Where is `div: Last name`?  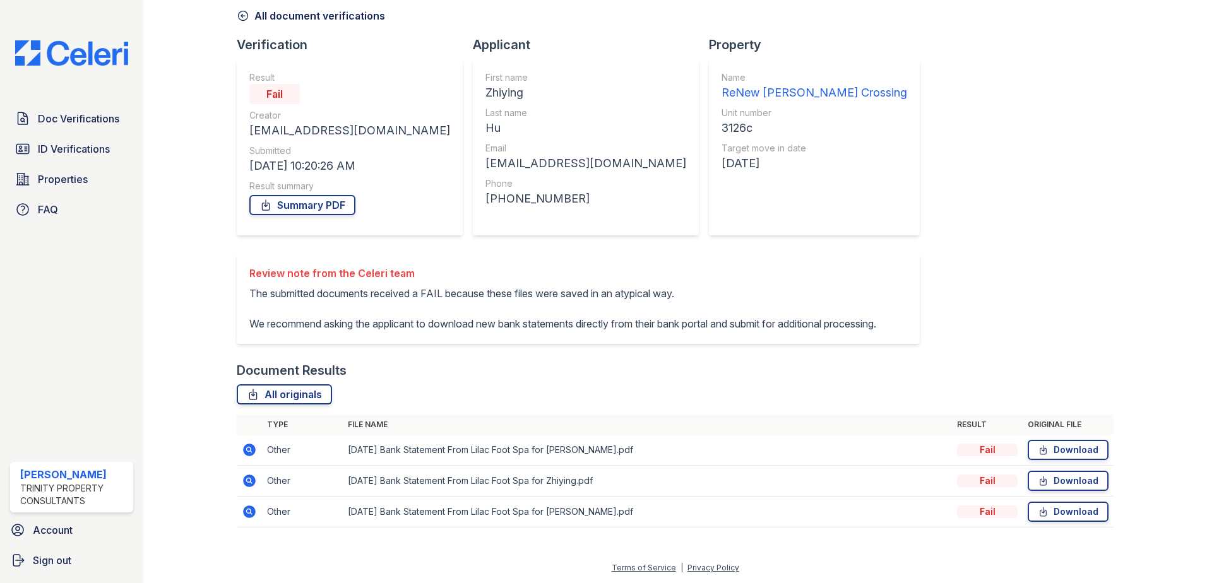
div: Last name is located at coordinates (586, 113).